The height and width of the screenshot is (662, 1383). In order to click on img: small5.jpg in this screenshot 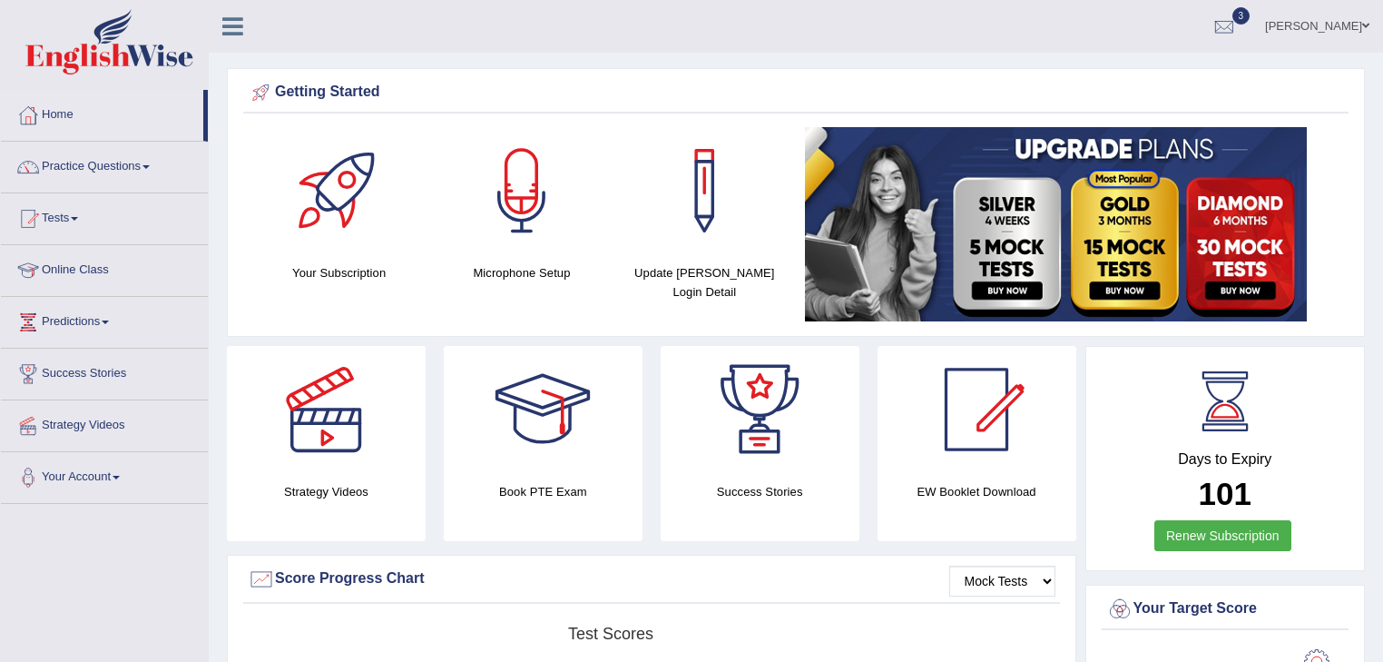, I will do `click(1056, 224)`.